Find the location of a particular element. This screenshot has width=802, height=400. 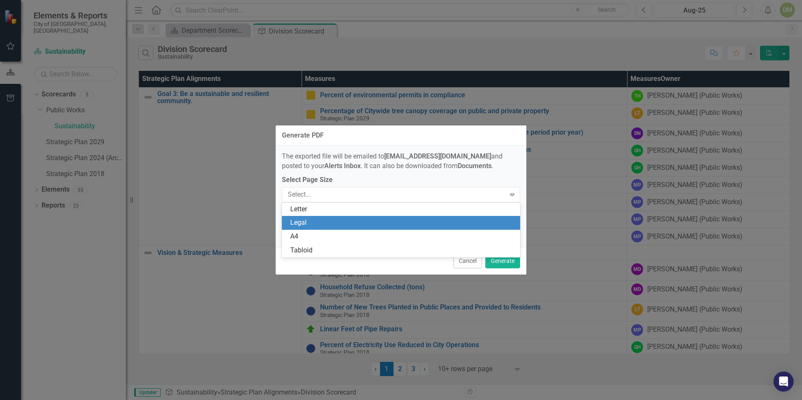

label: Select Page Size is located at coordinates (401, 180).